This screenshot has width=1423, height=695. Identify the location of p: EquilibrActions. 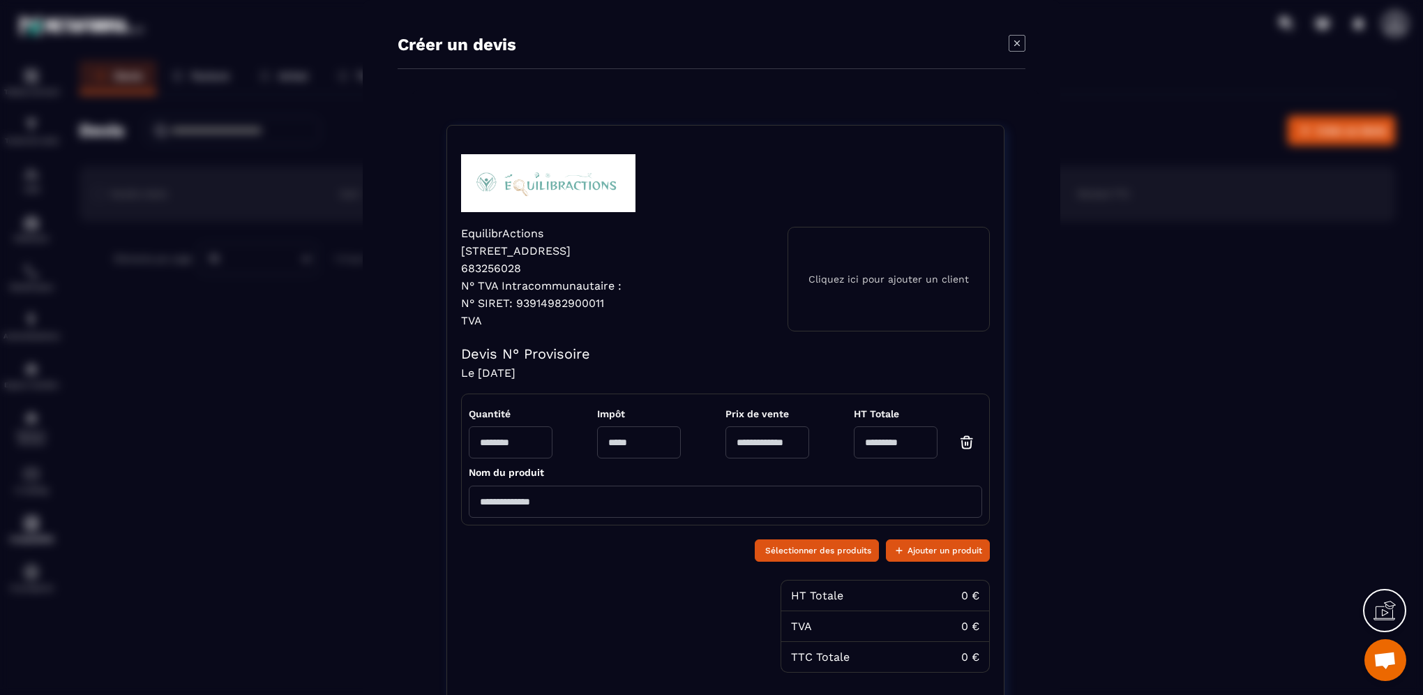
(541, 233).